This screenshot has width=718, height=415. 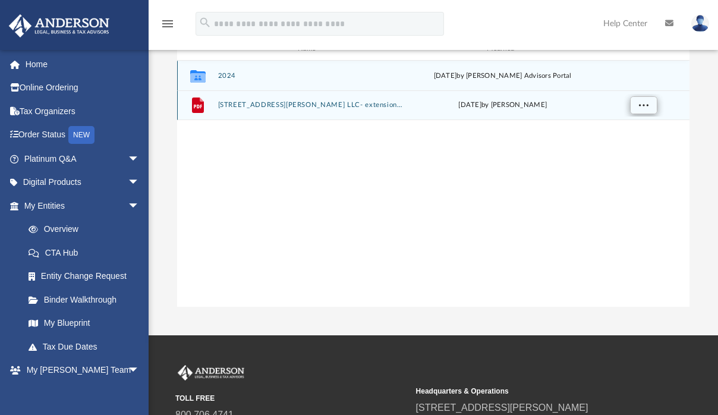 What do you see at coordinates (87, 276) in the screenshot?
I see `a: Entity Change Request` at bounding box center [87, 276].